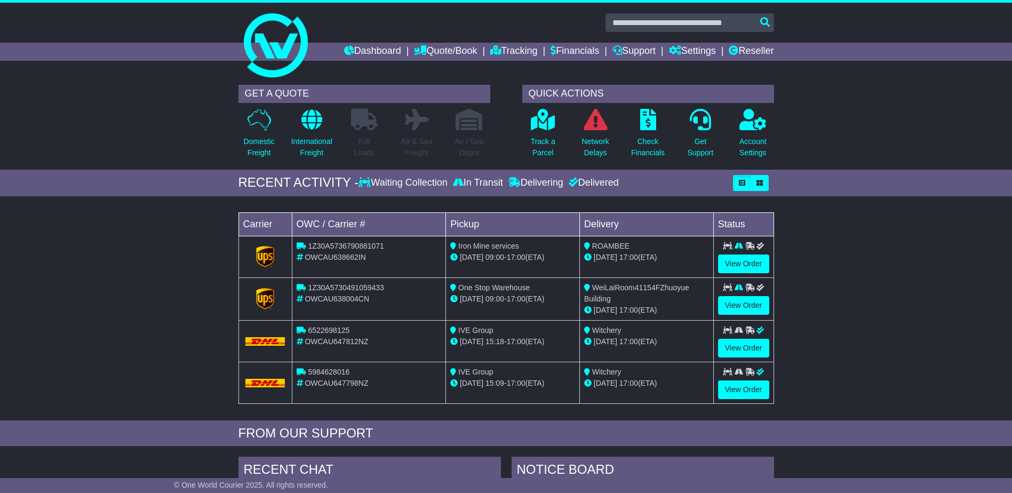  Describe the element at coordinates (469, 147) in the screenshot. I see `p: Air / Sea Depot` at that location.